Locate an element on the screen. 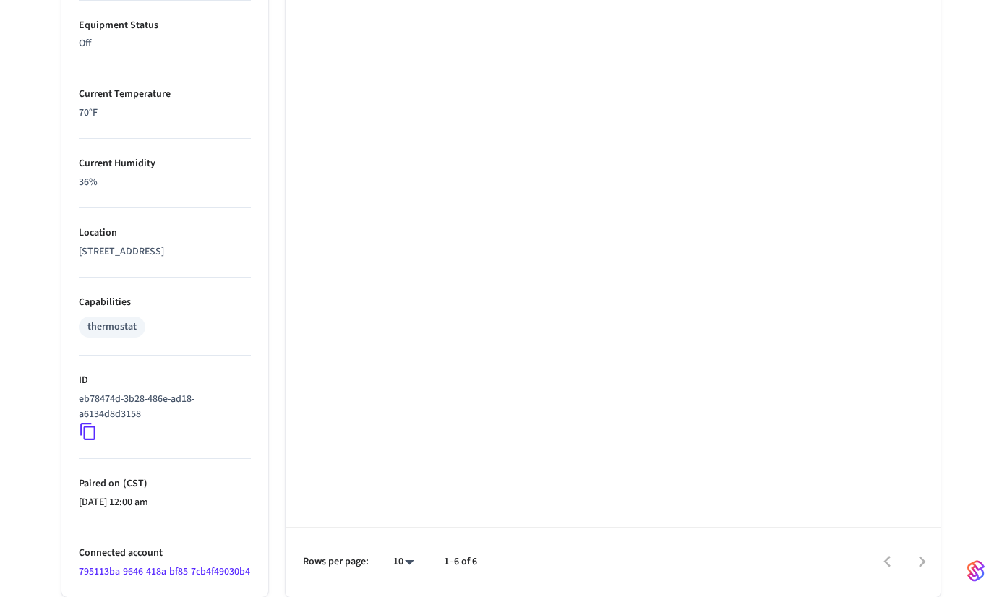 The width and height of the screenshot is (1002, 597). p: Rows per page: is located at coordinates (336, 562).